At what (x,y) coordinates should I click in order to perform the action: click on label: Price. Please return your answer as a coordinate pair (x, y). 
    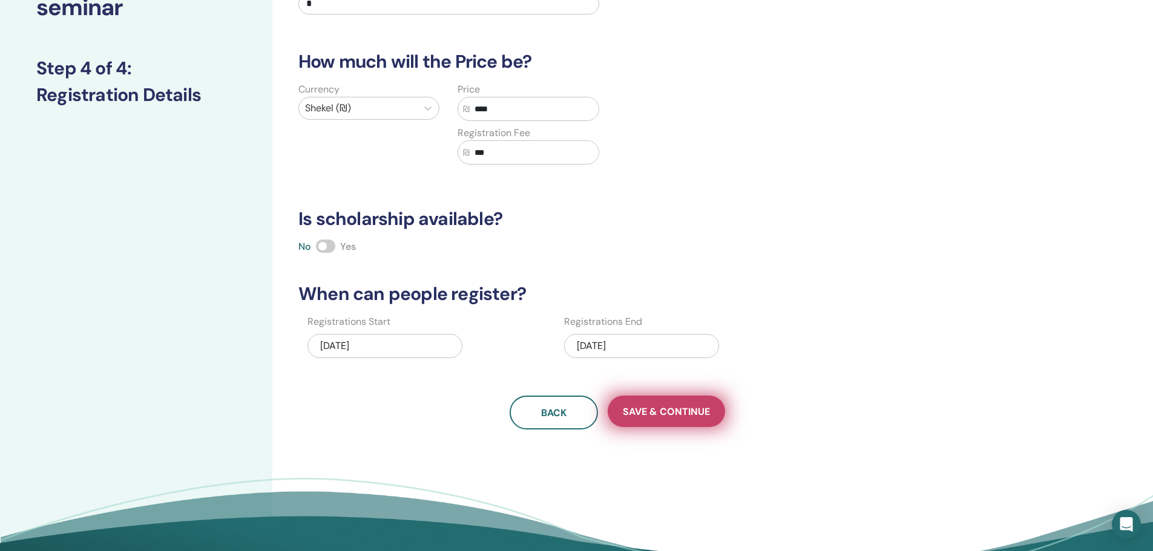
    Looking at the image, I should click on (468, 90).